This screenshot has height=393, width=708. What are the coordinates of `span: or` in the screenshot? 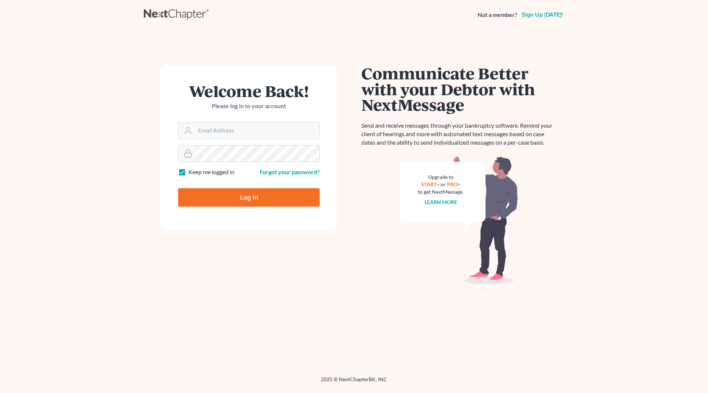 It's located at (443, 184).